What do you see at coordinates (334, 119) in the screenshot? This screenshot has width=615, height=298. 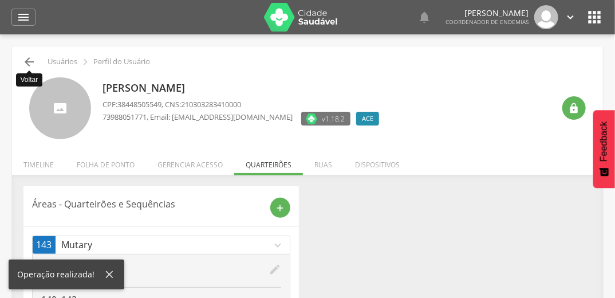 I see `span: v1.18.2` at bounding box center [334, 119].